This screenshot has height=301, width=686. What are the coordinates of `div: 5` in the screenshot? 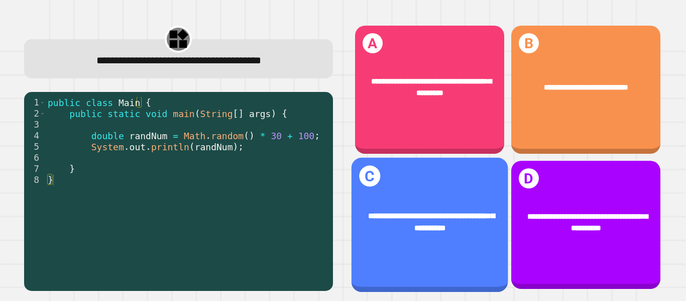 It's located at (35, 147).